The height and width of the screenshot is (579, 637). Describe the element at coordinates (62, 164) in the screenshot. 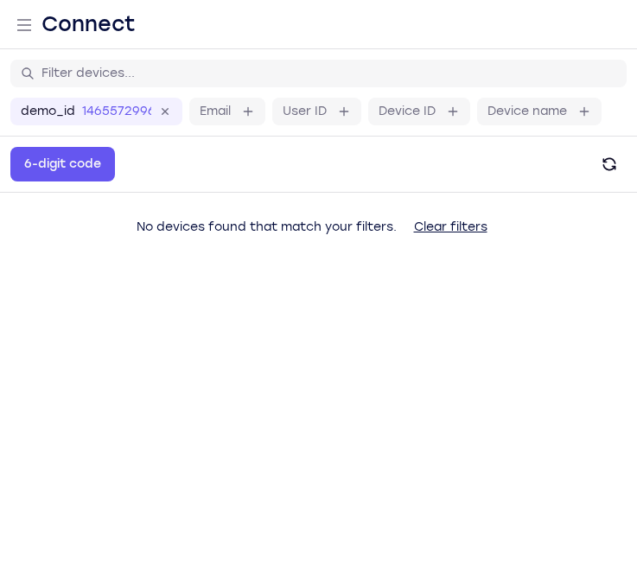

I see `button: 6-digit code` at that location.